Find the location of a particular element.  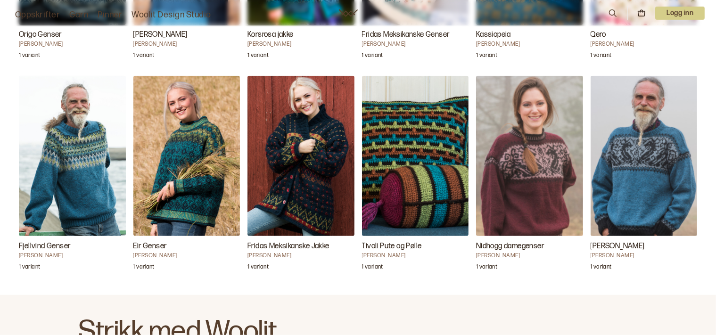

a: Fjellvind Genser is located at coordinates (72, 176).